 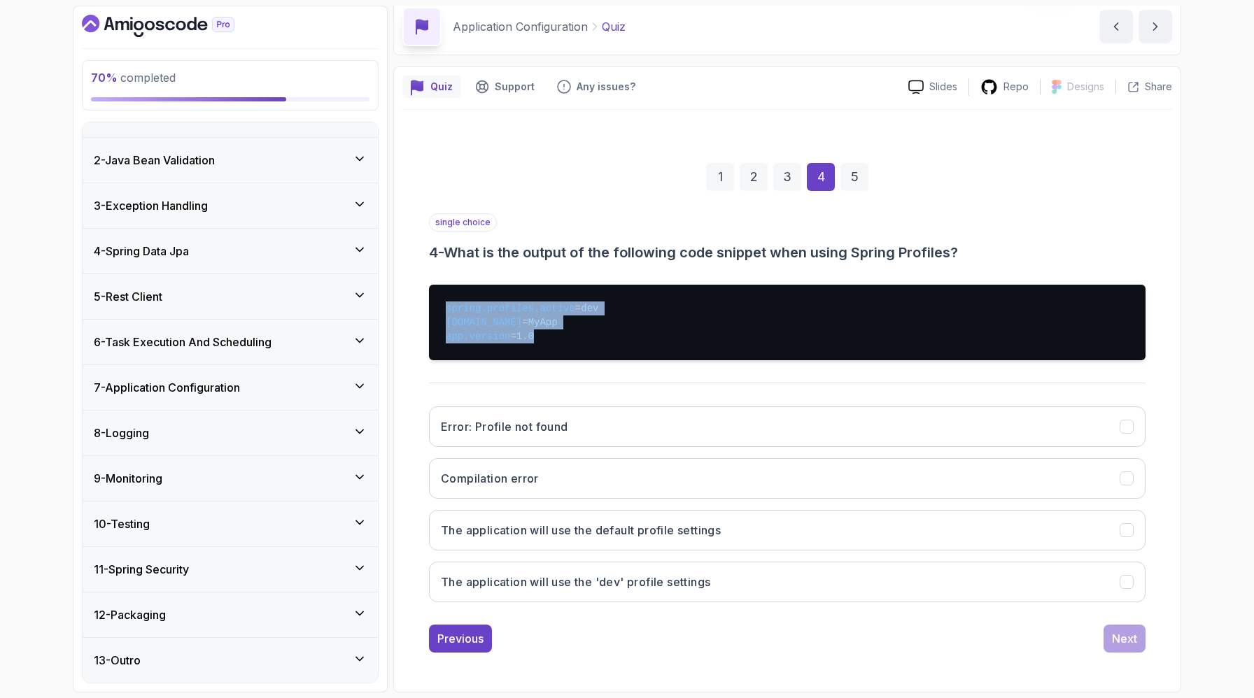 I want to click on span: MyApp, so click(x=543, y=323).